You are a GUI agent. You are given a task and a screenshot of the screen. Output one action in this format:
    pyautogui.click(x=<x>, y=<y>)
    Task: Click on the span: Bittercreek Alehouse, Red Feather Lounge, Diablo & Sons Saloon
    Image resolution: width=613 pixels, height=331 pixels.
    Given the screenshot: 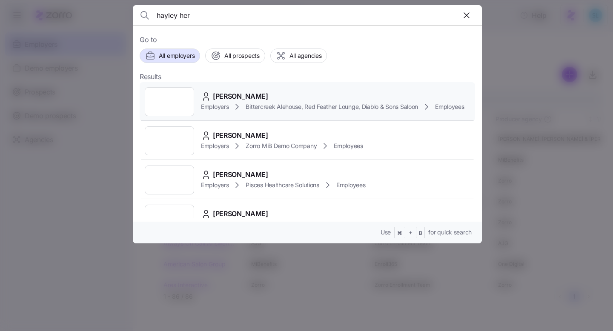 What is the action you would take?
    pyautogui.click(x=331, y=107)
    